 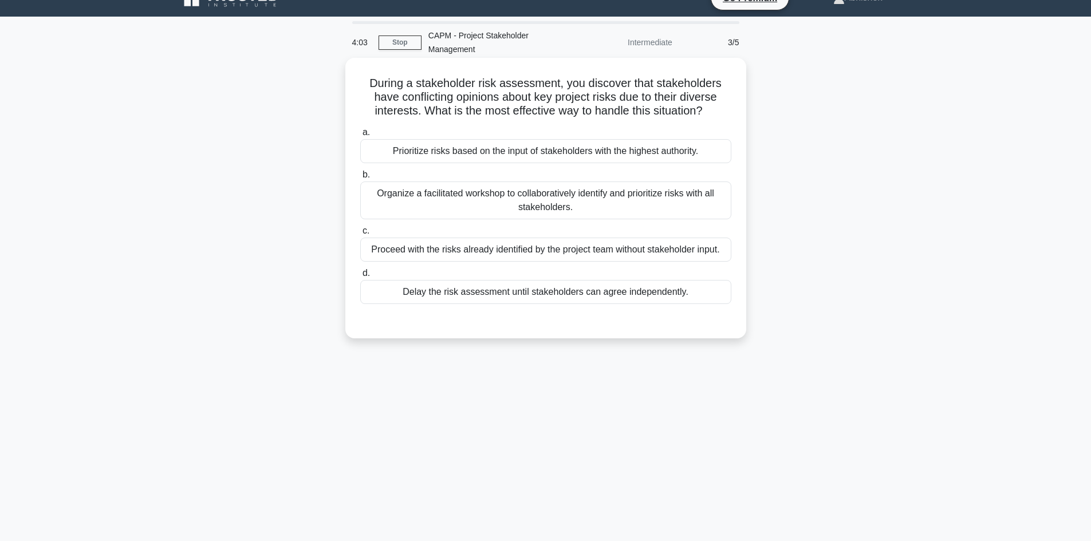 I want to click on span: a., so click(x=366, y=132).